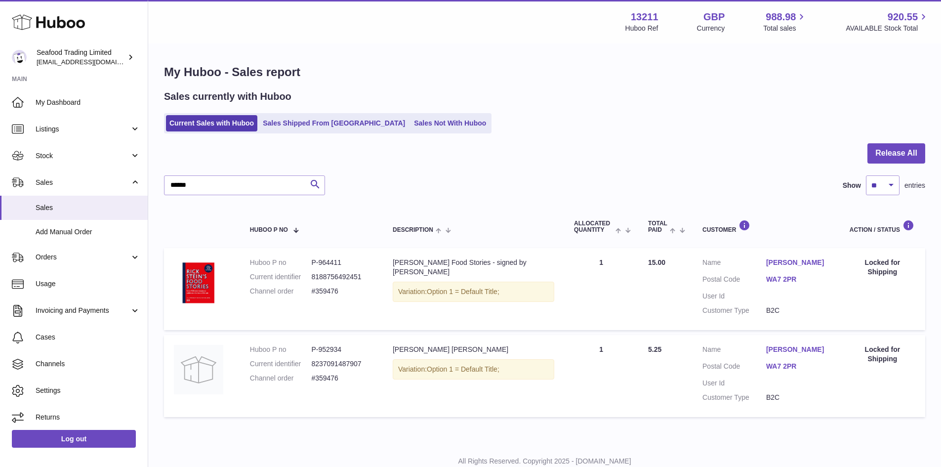 This screenshot has width=941, height=467. I want to click on button: Release All, so click(896, 153).